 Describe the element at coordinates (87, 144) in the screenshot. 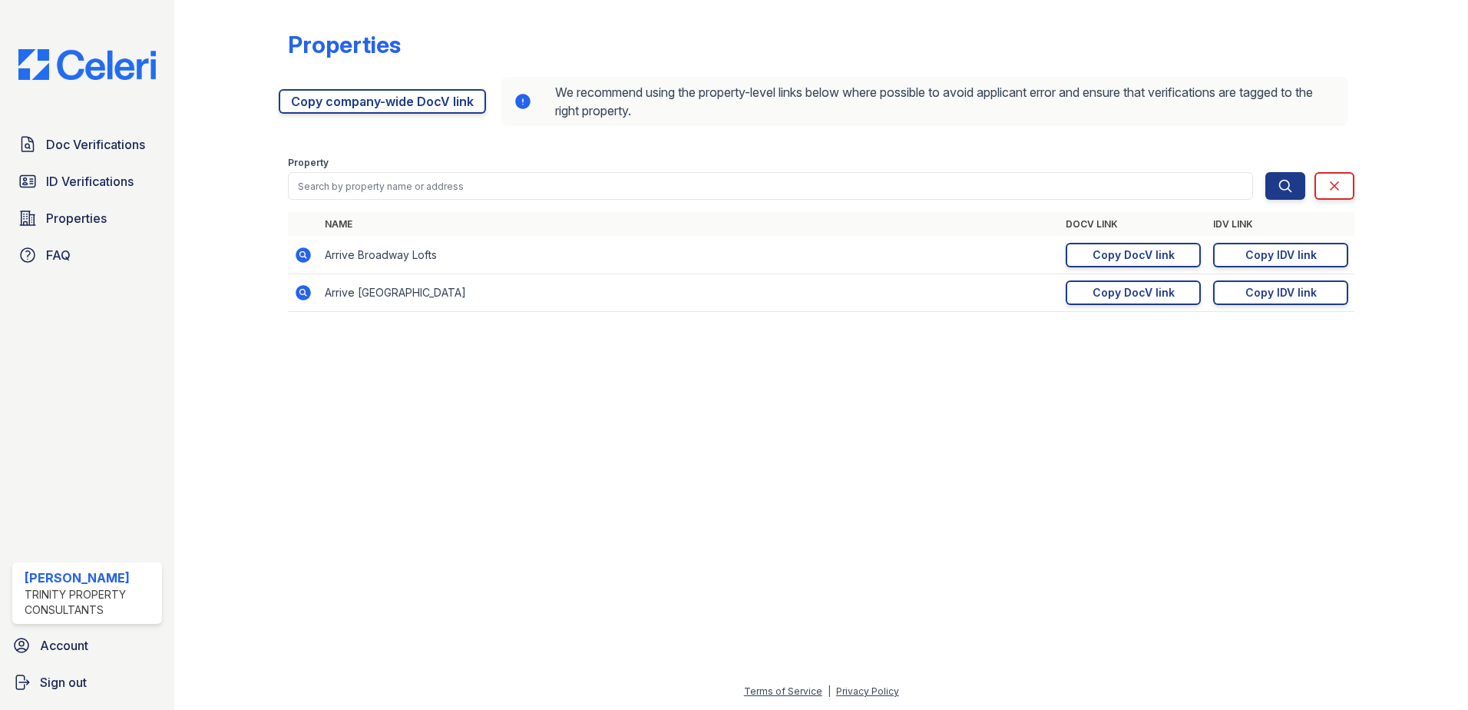

I see `a: Doc Verifications` at that location.